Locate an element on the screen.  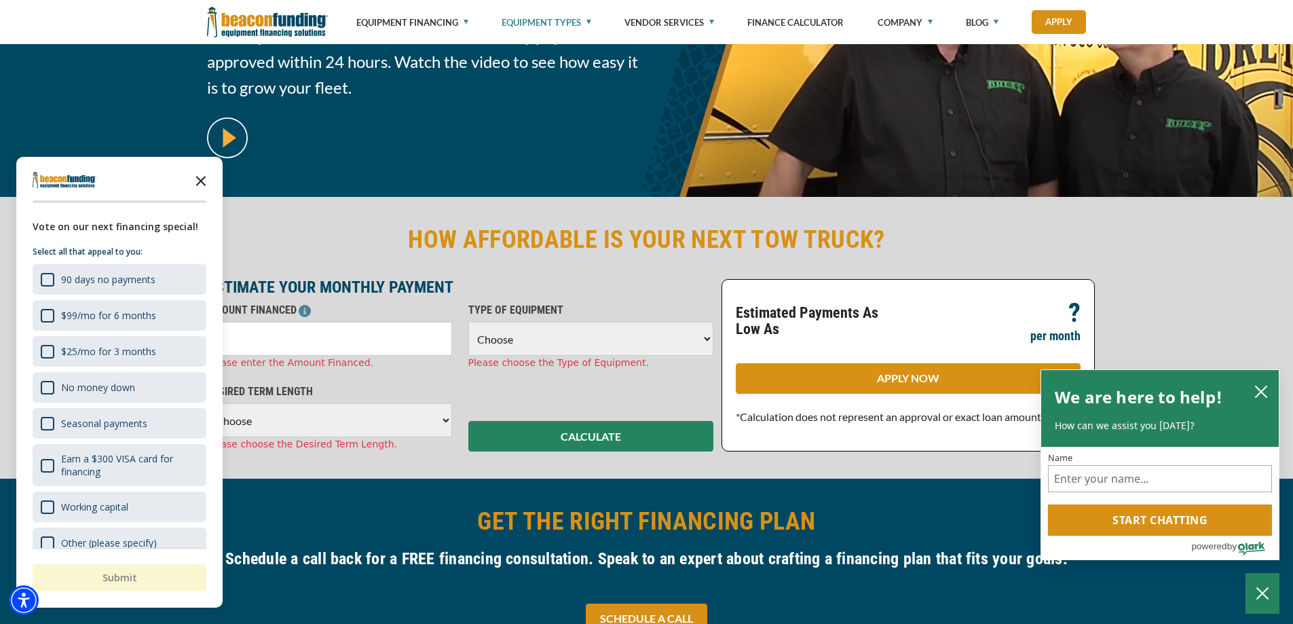
div: olark chatbox is located at coordinates (1160, 465).